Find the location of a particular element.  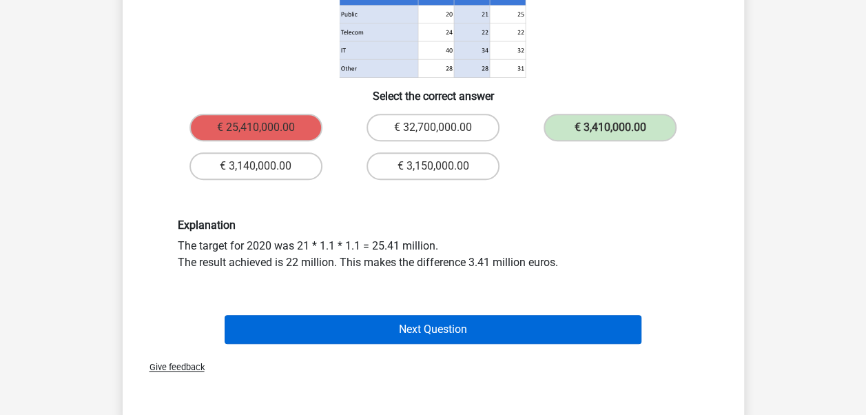

label: € 3,140,000.00 is located at coordinates (256, 166).